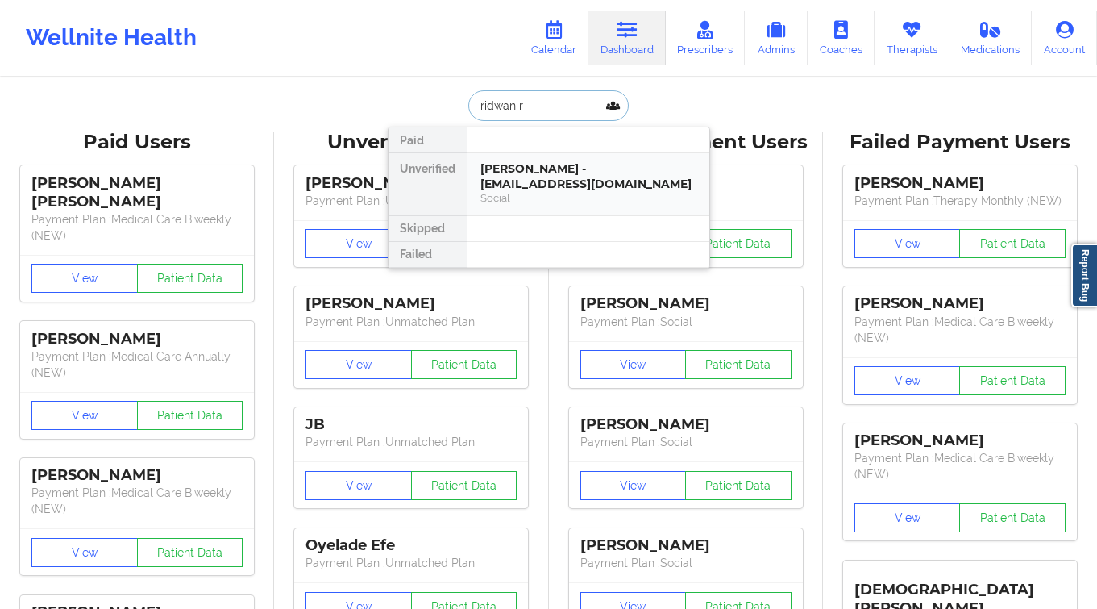 The image size is (1097, 609). I want to click on div: Unverified, so click(427, 185).